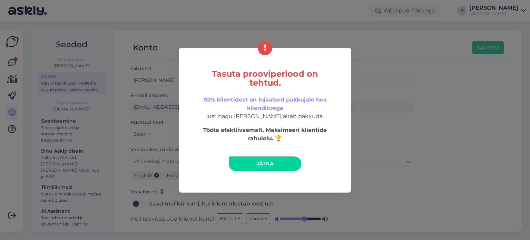  What do you see at coordinates (265, 164) in the screenshot?
I see `a: Jätka` at bounding box center [265, 164].